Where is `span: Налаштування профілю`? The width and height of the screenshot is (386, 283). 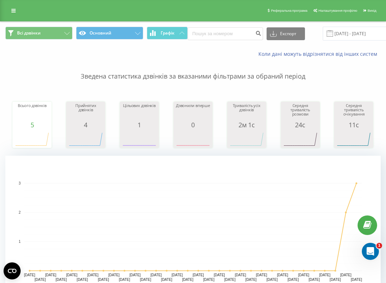 span: Налаштування профілю is located at coordinates (338, 10).